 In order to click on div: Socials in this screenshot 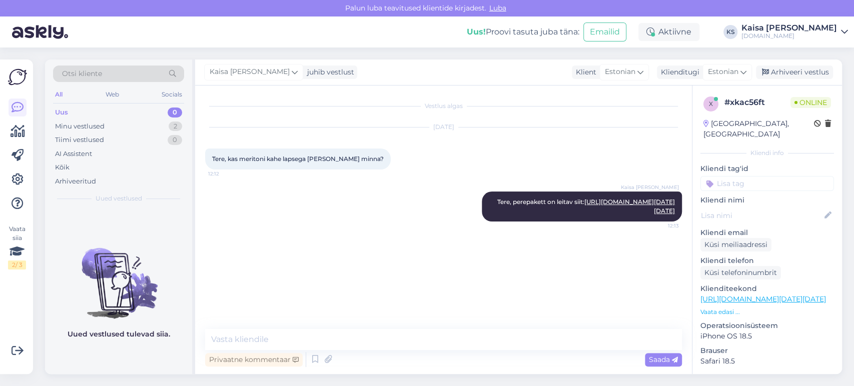, I will do `click(172, 95)`.